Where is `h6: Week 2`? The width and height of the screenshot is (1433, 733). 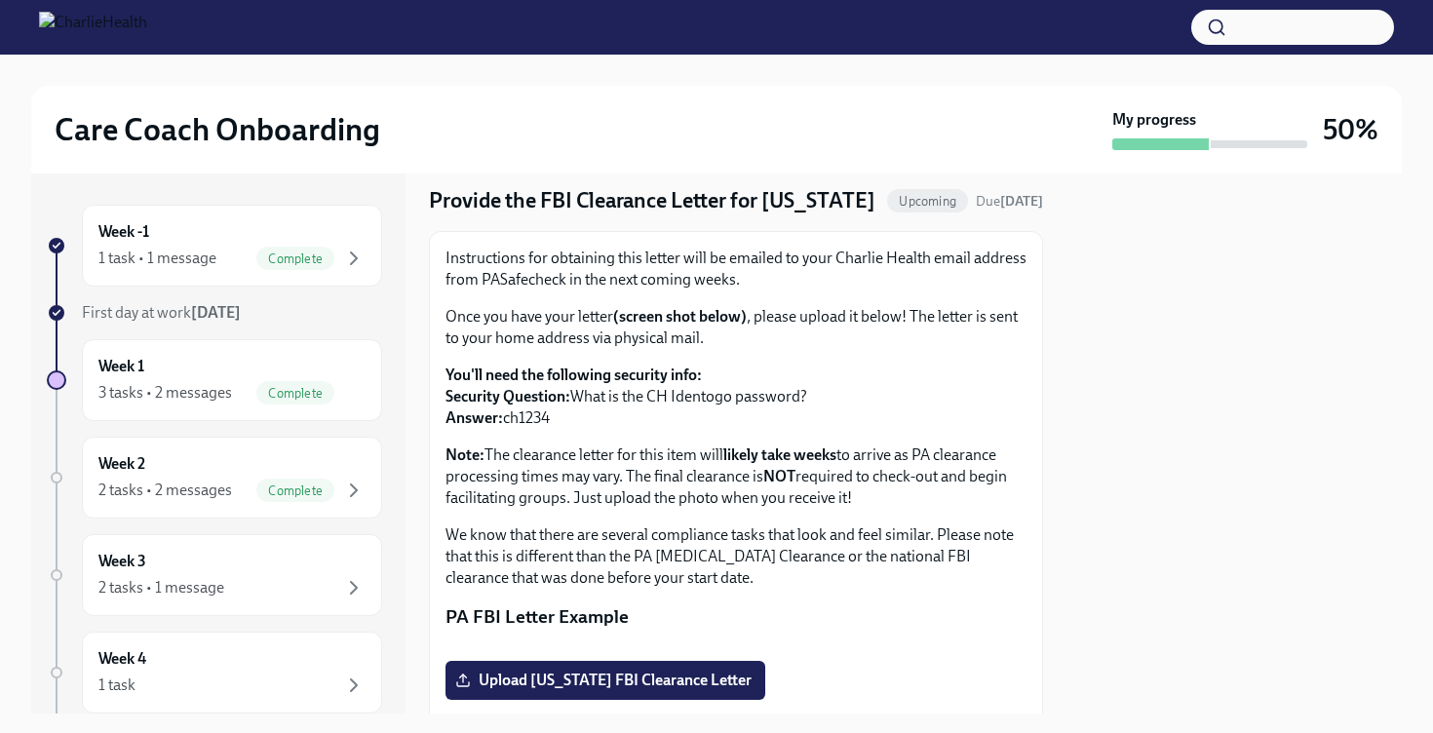
h6: Week 2 is located at coordinates (122, 464).